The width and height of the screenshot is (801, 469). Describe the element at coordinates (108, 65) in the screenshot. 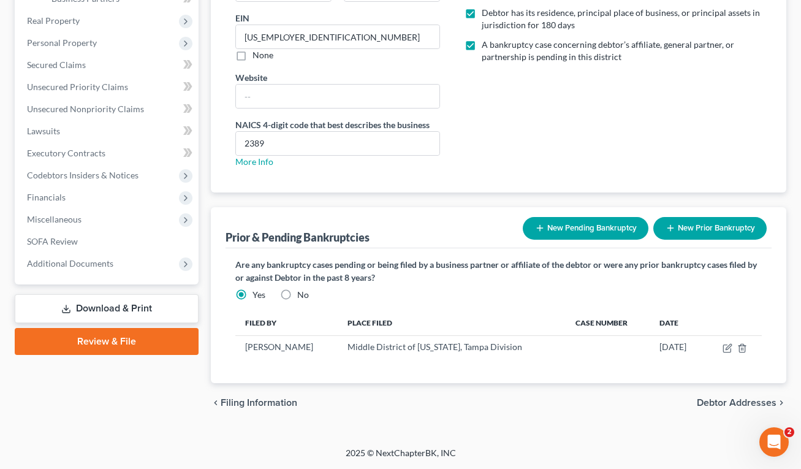

I see `a: Secured Claims` at that location.